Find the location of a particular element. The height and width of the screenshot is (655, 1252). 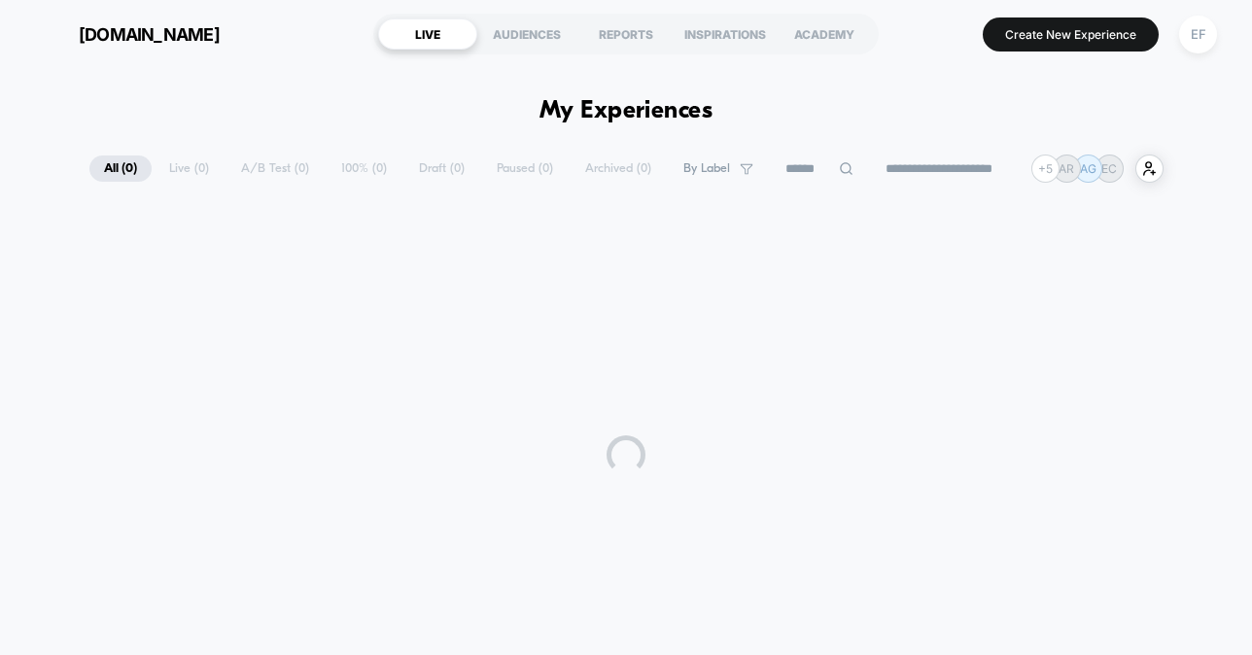

div: LIVE is located at coordinates (428, 34).